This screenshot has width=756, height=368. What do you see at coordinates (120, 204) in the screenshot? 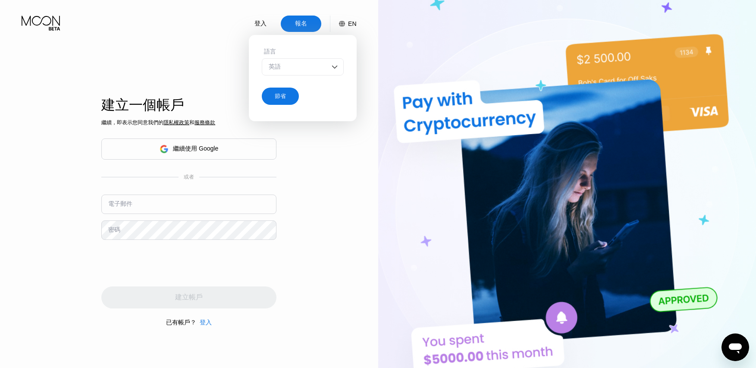
I see `font: 電子郵件` at bounding box center [120, 204].